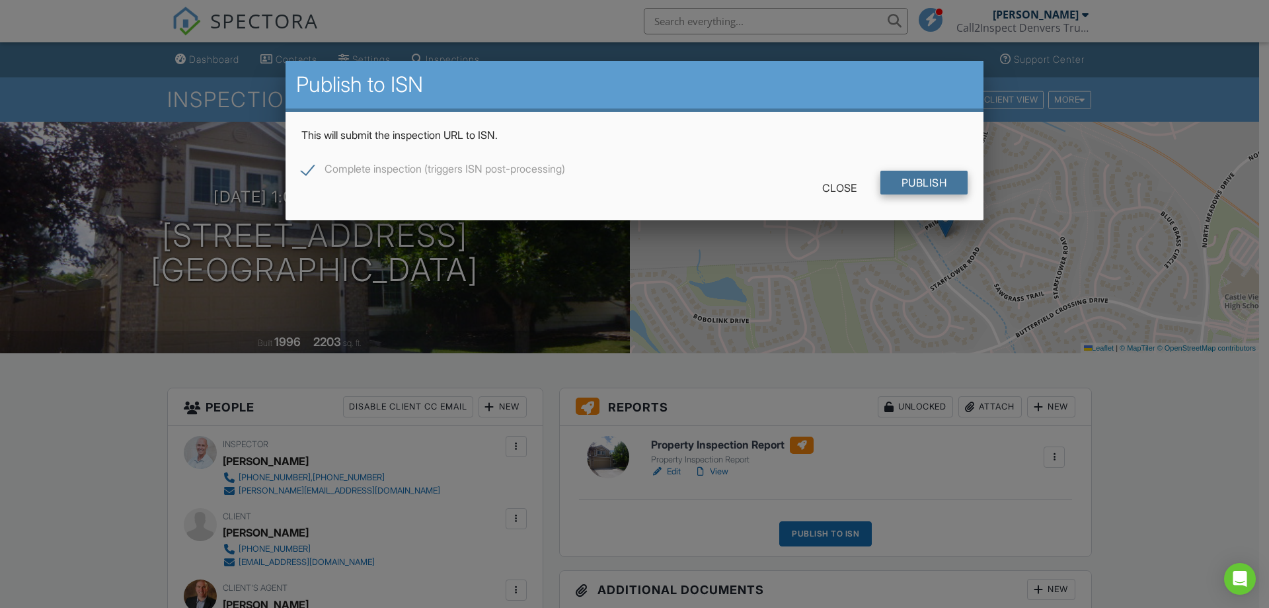 This screenshot has height=608, width=1269. Describe the element at coordinates (924, 182) in the screenshot. I see `input: Publish` at that location.